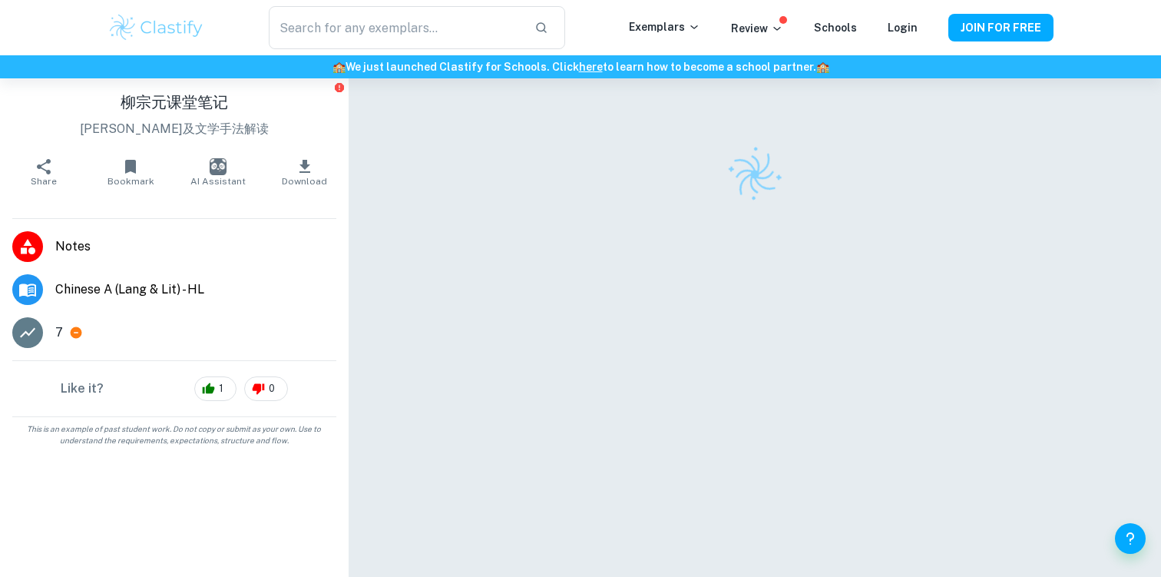 The width and height of the screenshot is (1161, 577). Describe the element at coordinates (217, 172) in the screenshot. I see `button: AI Assistant` at that location.